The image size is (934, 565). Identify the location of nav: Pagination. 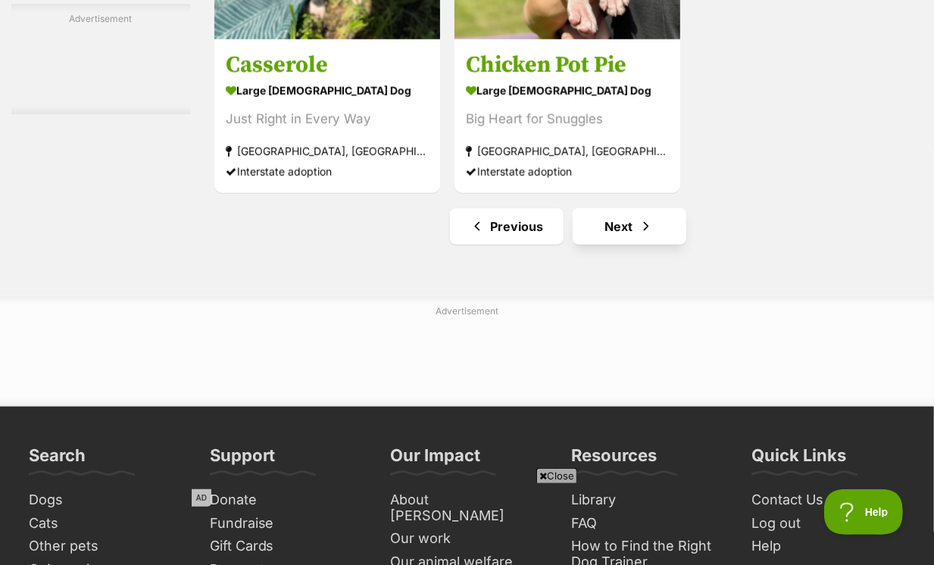
(567, 226).